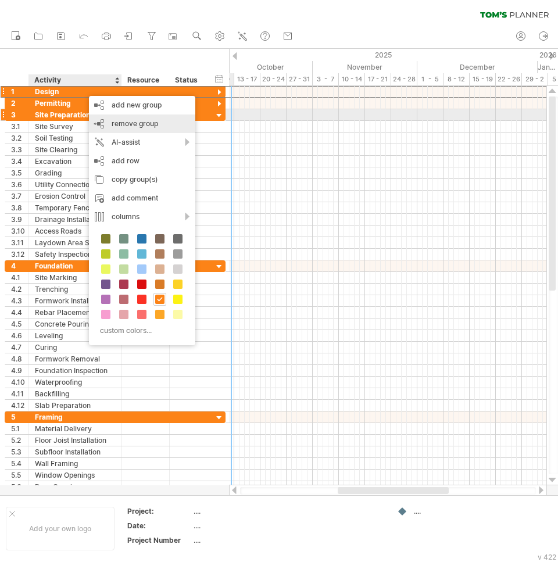 Image resolution: width=558 pixels, height=562 pixels. Describe the element at coordinates (75, 428) in the screenshot. I see `div: Material Delivery` at that location.